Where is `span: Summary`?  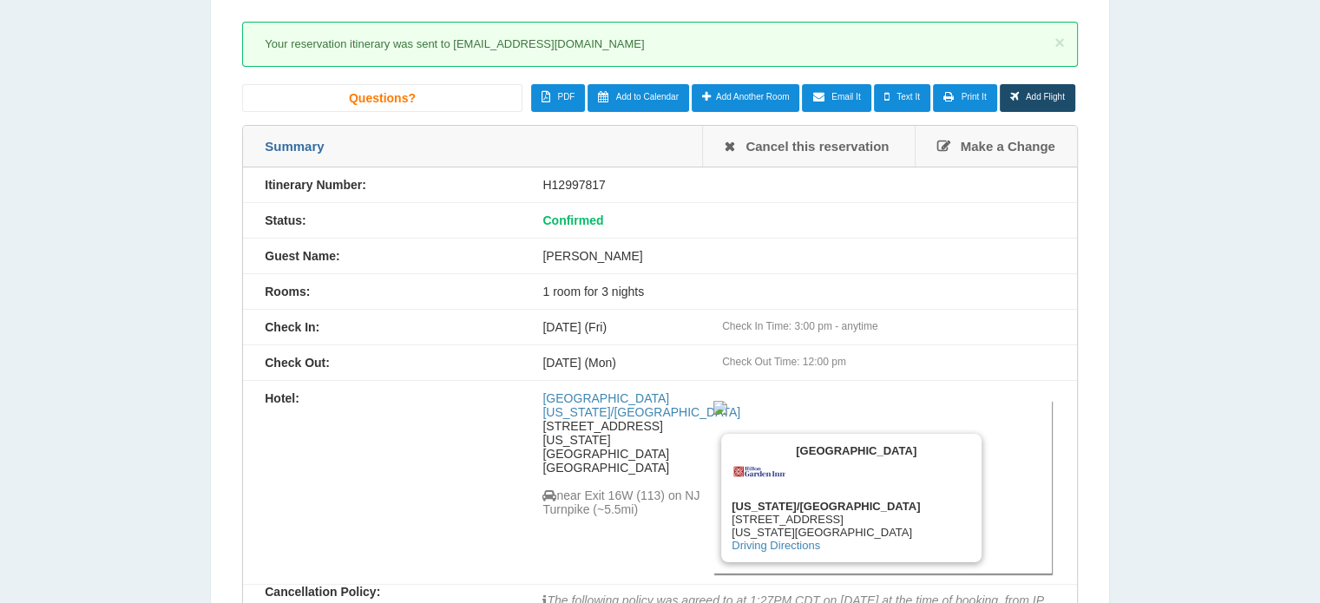 span: Summary is located at coordinates (294, 146).